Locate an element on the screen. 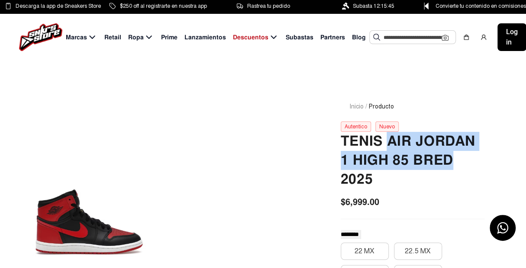 Image resolution: width=526 pixels, height=268 pixels. img: user is located at coordinates (483, 37).